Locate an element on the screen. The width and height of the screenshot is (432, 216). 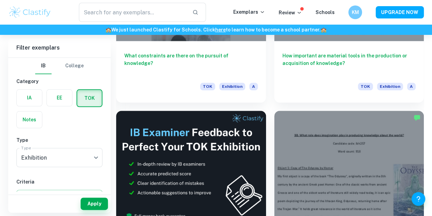
p: Review is located at coordinates (290, 13).